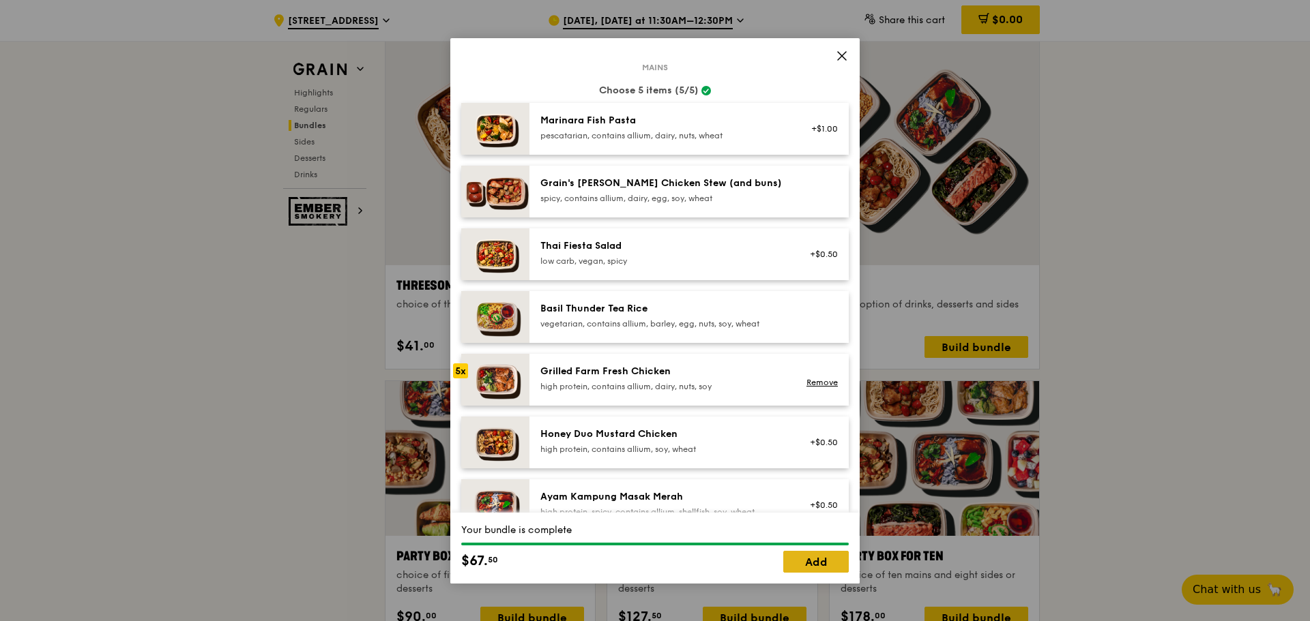 The image size is (1310, 621). I want to click on div: Basil Thunder Tea Rice, so click(662, 309).